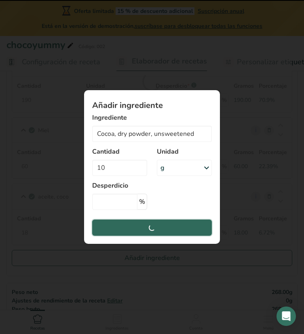  I want to click on div: g, so click(163, 168).